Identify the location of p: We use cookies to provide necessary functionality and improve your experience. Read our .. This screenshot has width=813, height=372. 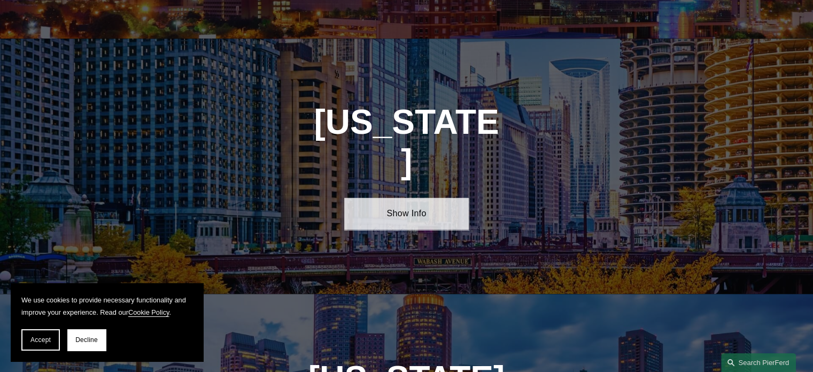
(107, 306).